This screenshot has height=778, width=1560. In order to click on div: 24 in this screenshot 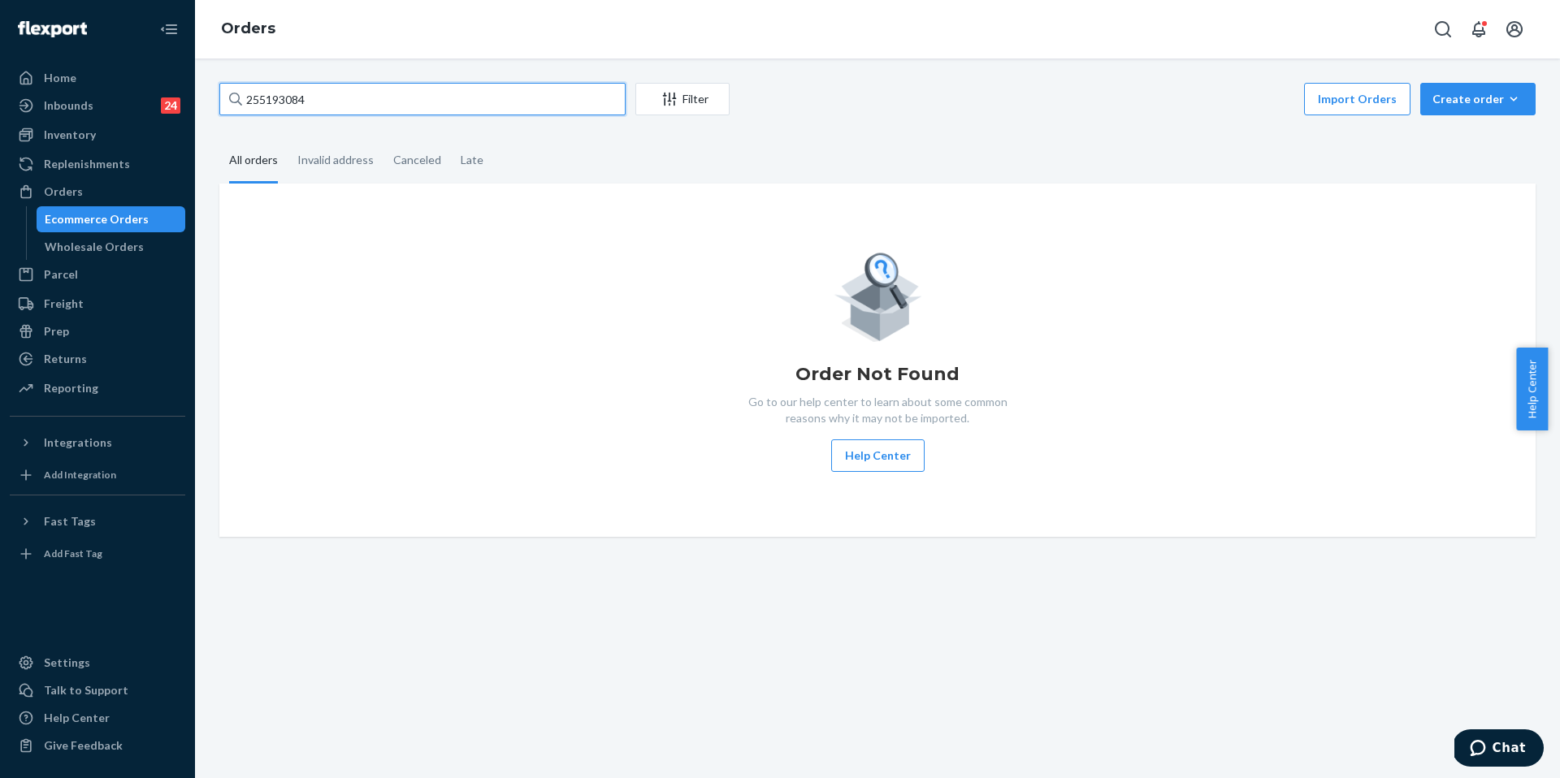, I will do `click(171, 106)`.